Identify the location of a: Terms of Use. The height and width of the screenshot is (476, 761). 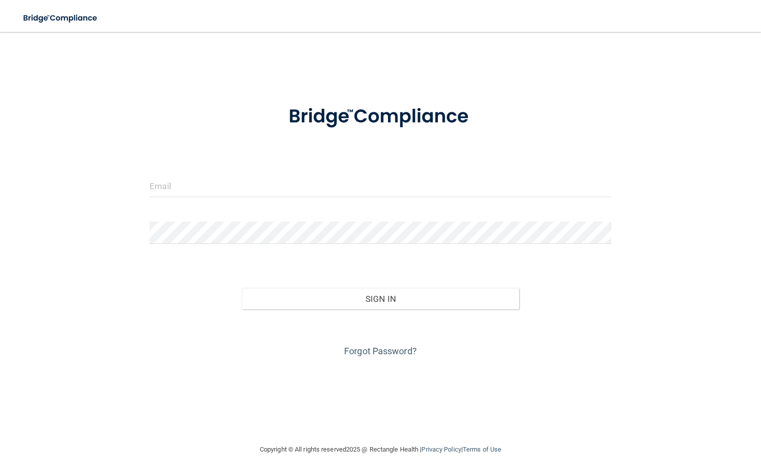
(482, 449).